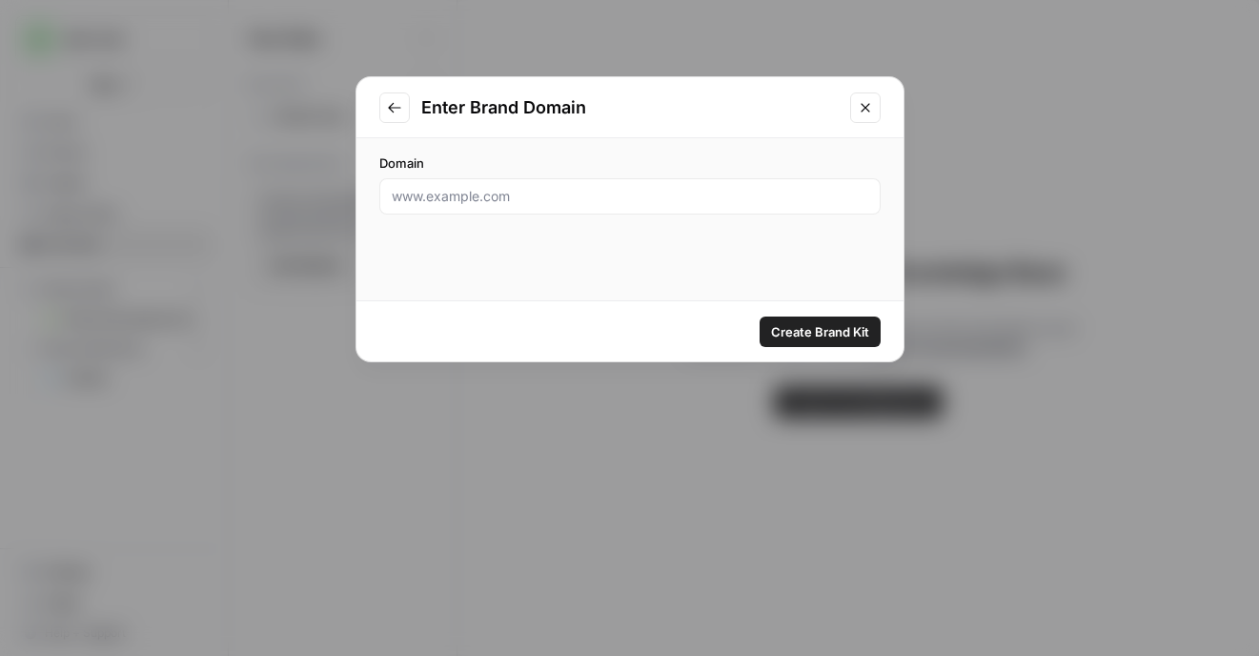 The width and height of the screenshot is (1259, 656). I want to click on h2: Enter Brand Domain, so click(630, 108).